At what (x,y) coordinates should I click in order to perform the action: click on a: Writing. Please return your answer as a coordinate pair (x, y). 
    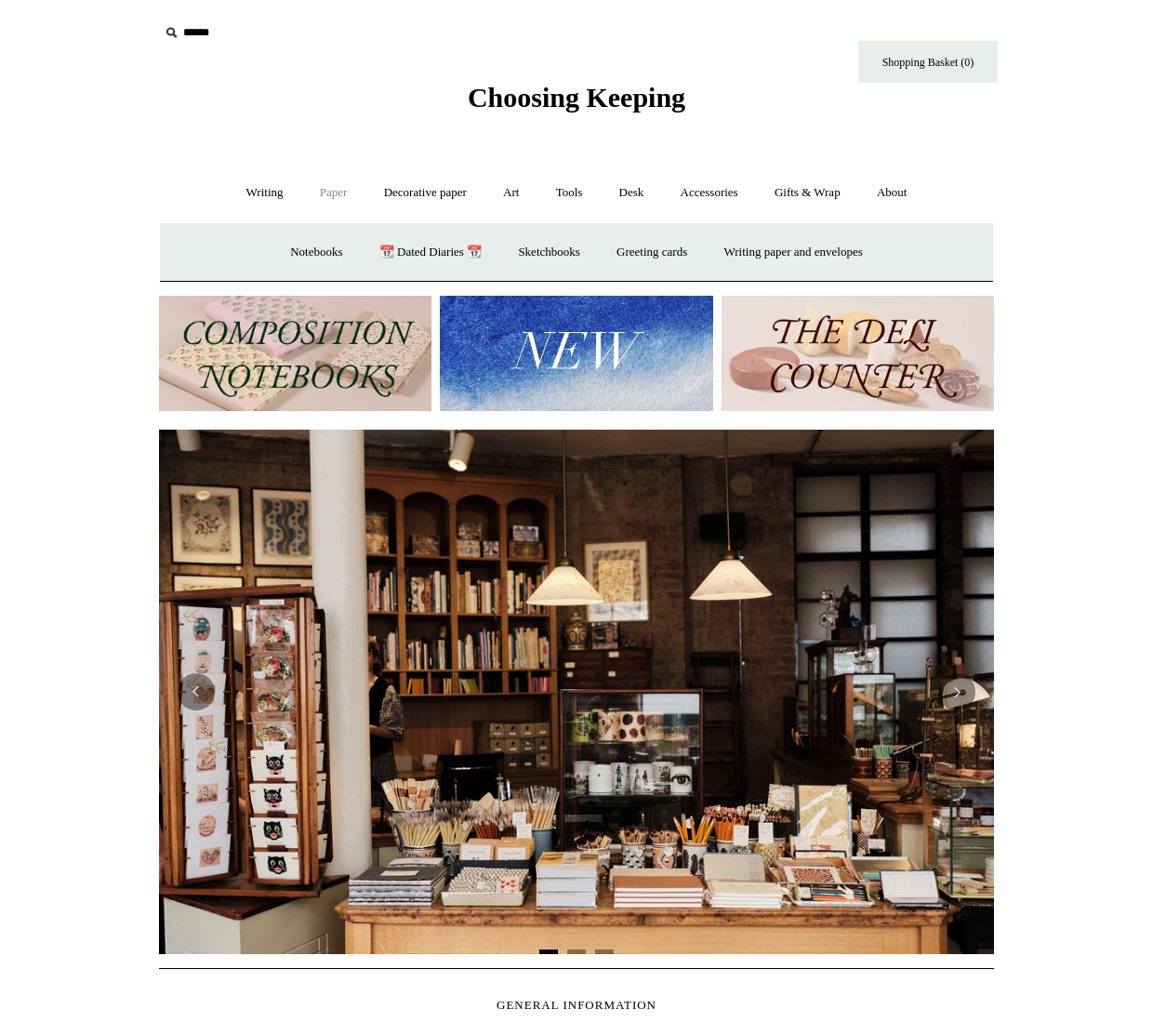
    Looking at the image, I should click on (265, 193).